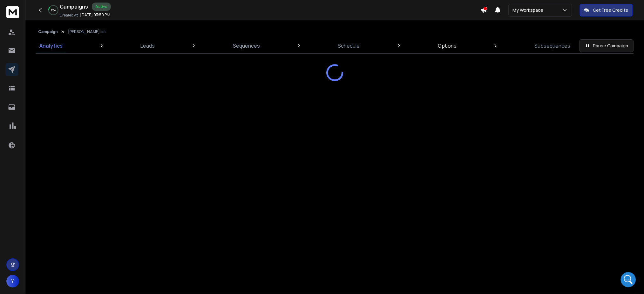 The width and height of the screenshot is (644, 294). Describe the element at coordinates (72, 202) in the screenshot. I see `div: Do I need to launch the campaign? Or just save it ?` at that location.